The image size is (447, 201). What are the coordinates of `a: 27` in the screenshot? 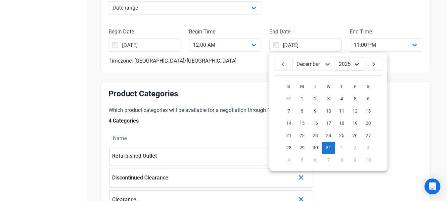 It's located at (368, 135).